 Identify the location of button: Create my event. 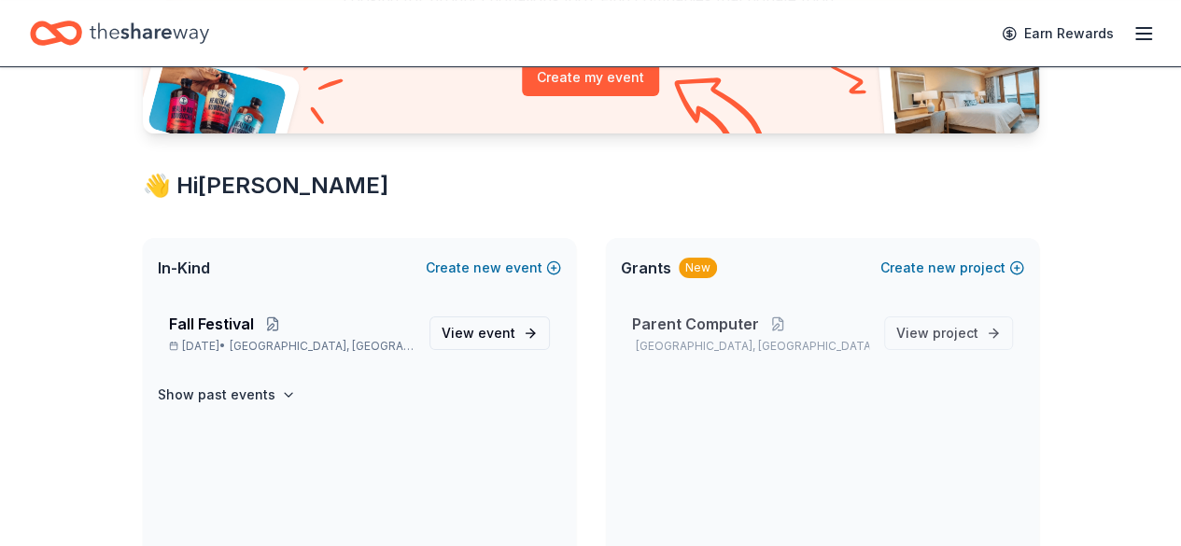
(590, 77).